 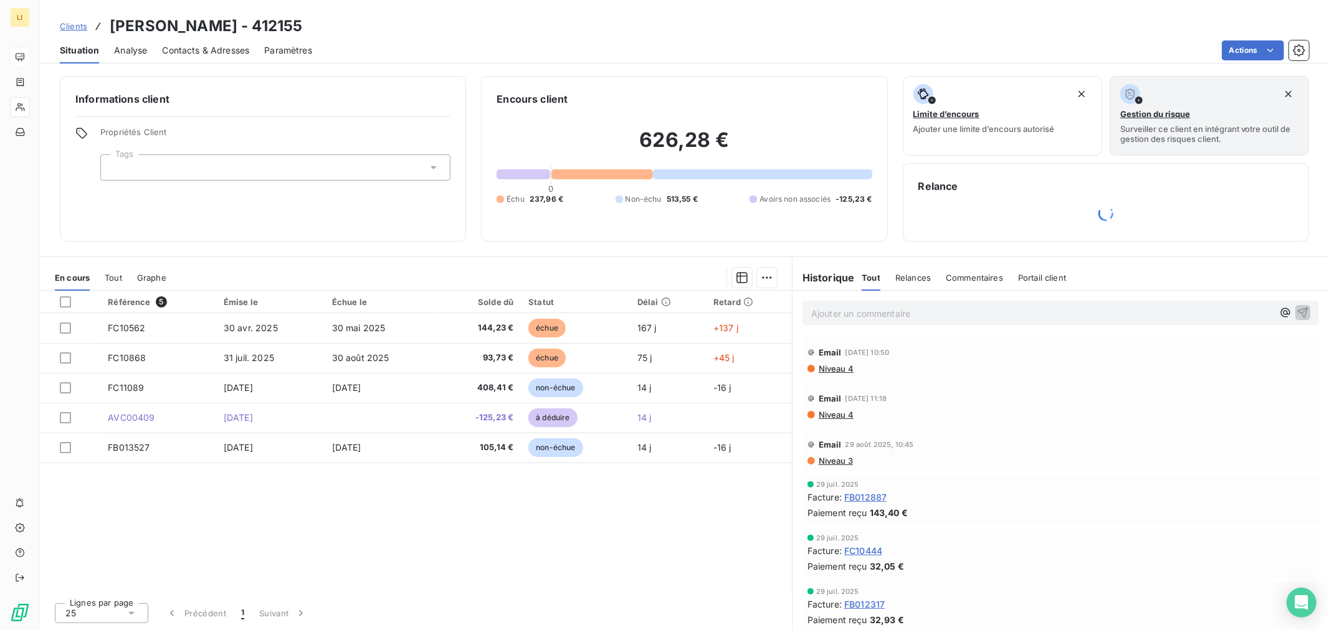 I want to click on a: Clients, so click(x=74, y=26).